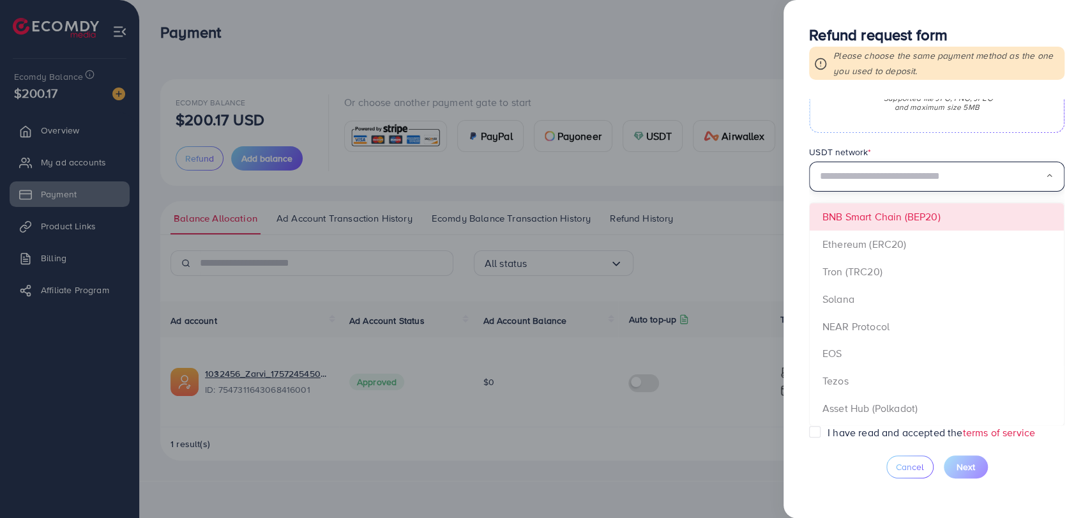  I want to click on a: terms of service, so click(998, 432).